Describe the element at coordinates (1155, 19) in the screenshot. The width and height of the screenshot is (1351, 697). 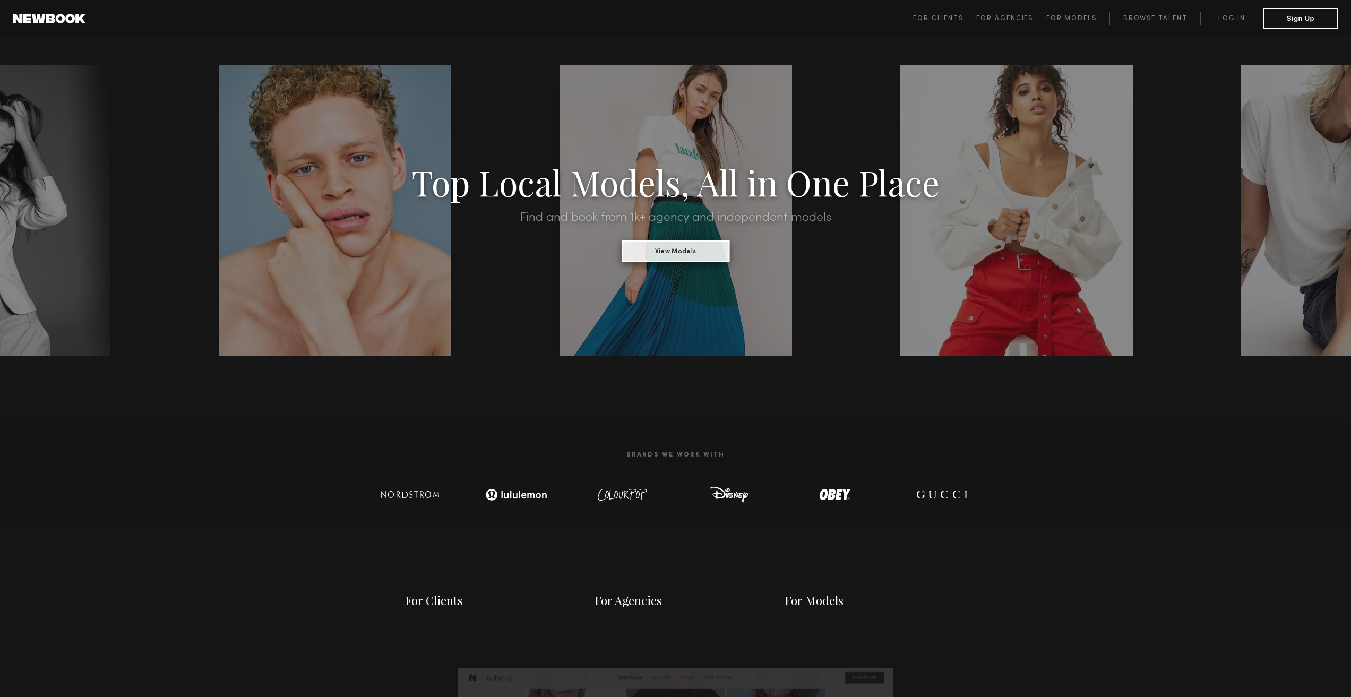
I see `a: Browse Talent` at that location.